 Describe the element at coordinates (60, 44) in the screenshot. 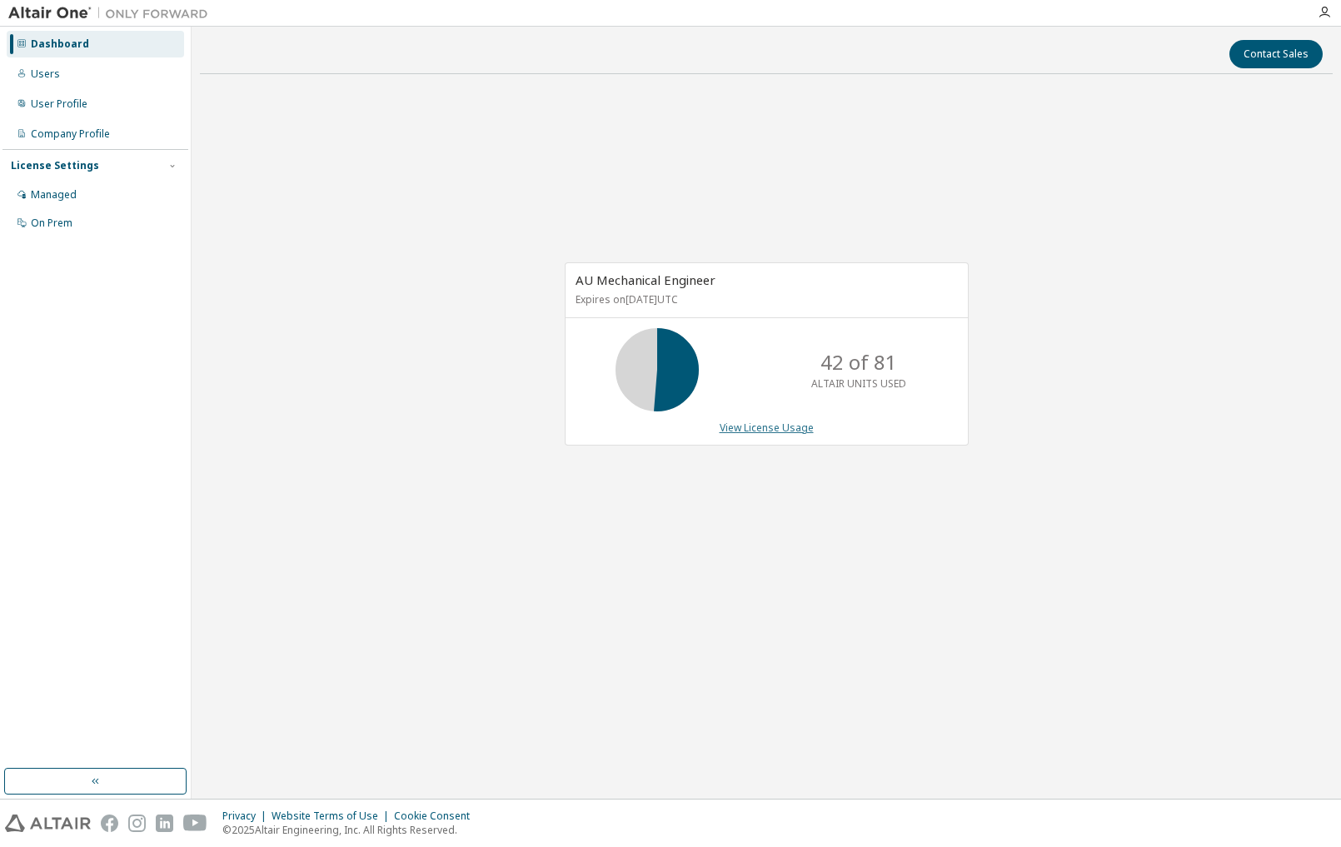

I see `div: Dashboard` at that location.